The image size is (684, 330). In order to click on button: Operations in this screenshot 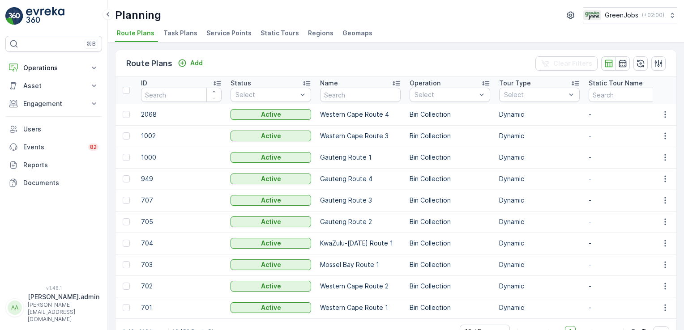, I will do `click(54, 68)`.